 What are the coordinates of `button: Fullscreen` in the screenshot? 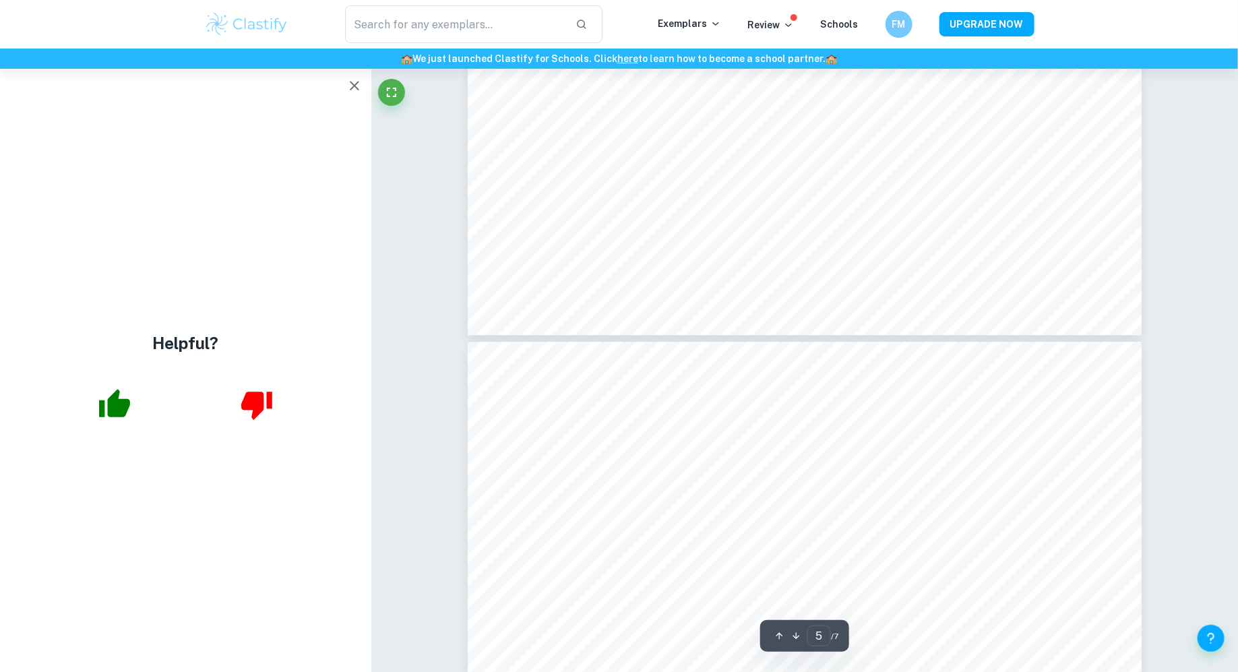 It's located at (392, 92).